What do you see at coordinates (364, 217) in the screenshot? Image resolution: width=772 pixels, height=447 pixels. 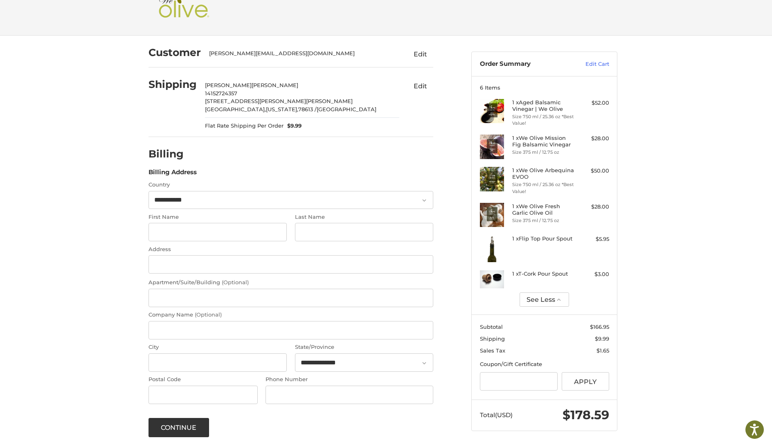 I see `label: Last Name` at bounding box center [364, 217].